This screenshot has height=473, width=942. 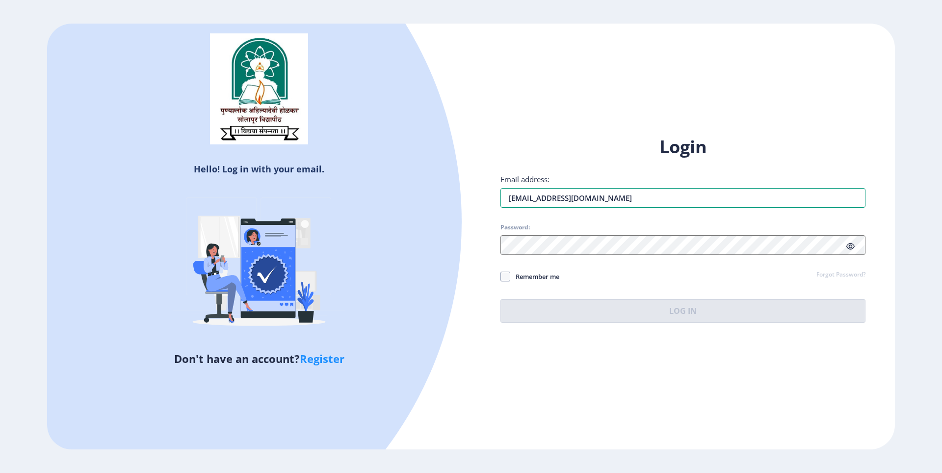 What do you see at coordinates (683, 198) in the screenshot?
I see `input: Email address` at bounding box center [683, 198].